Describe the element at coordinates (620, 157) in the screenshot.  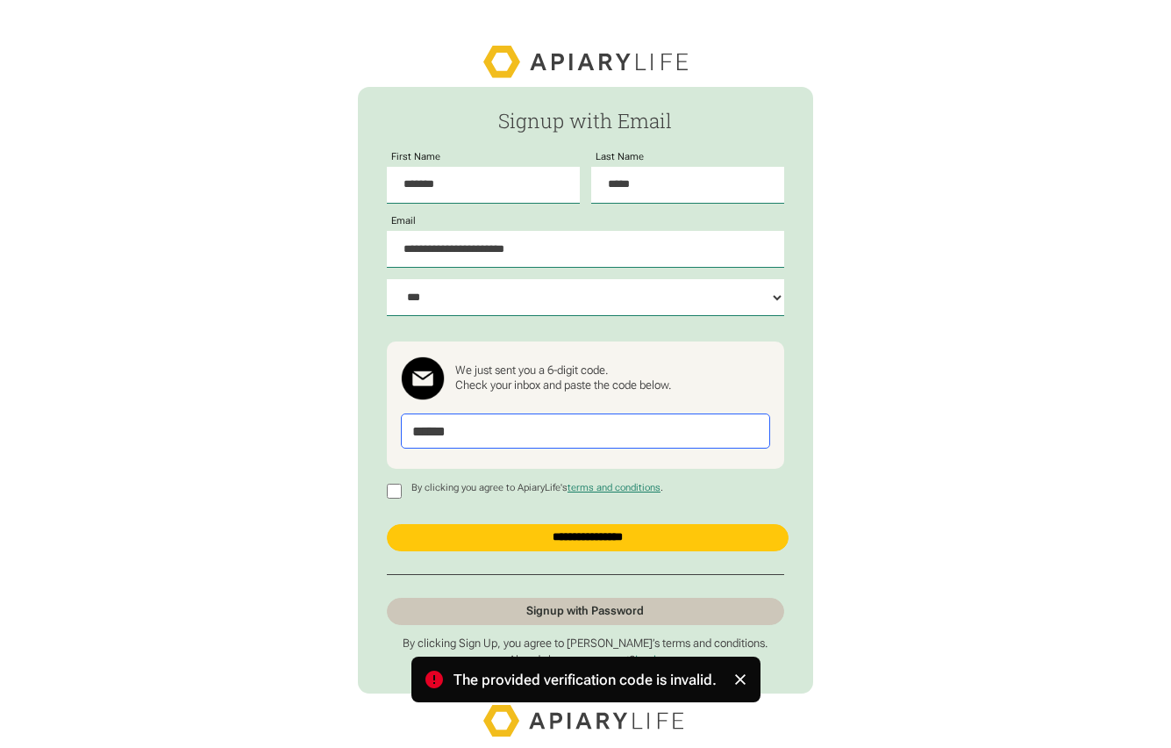
I see `label: Last Name` at that location.